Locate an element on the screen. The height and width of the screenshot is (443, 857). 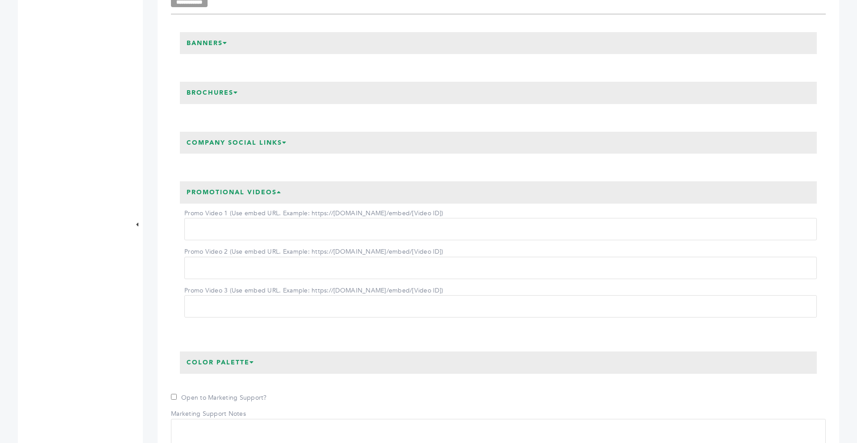
h3: Color Palette is located at coordinates (221, 363).